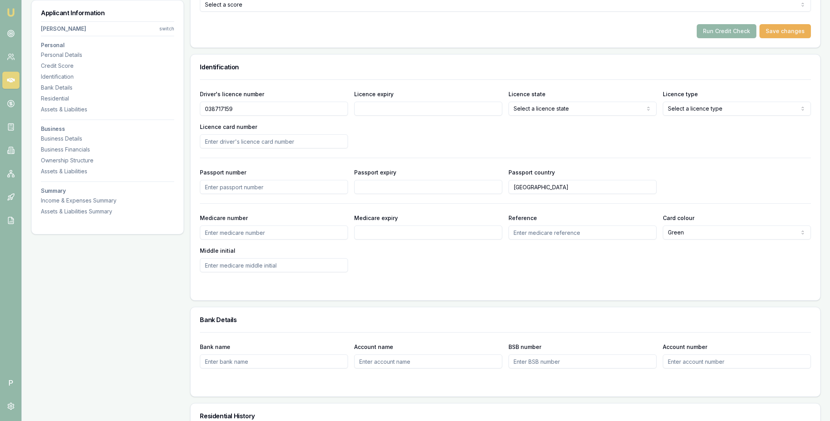  I want to click on label: Account number, so click(685, 347).